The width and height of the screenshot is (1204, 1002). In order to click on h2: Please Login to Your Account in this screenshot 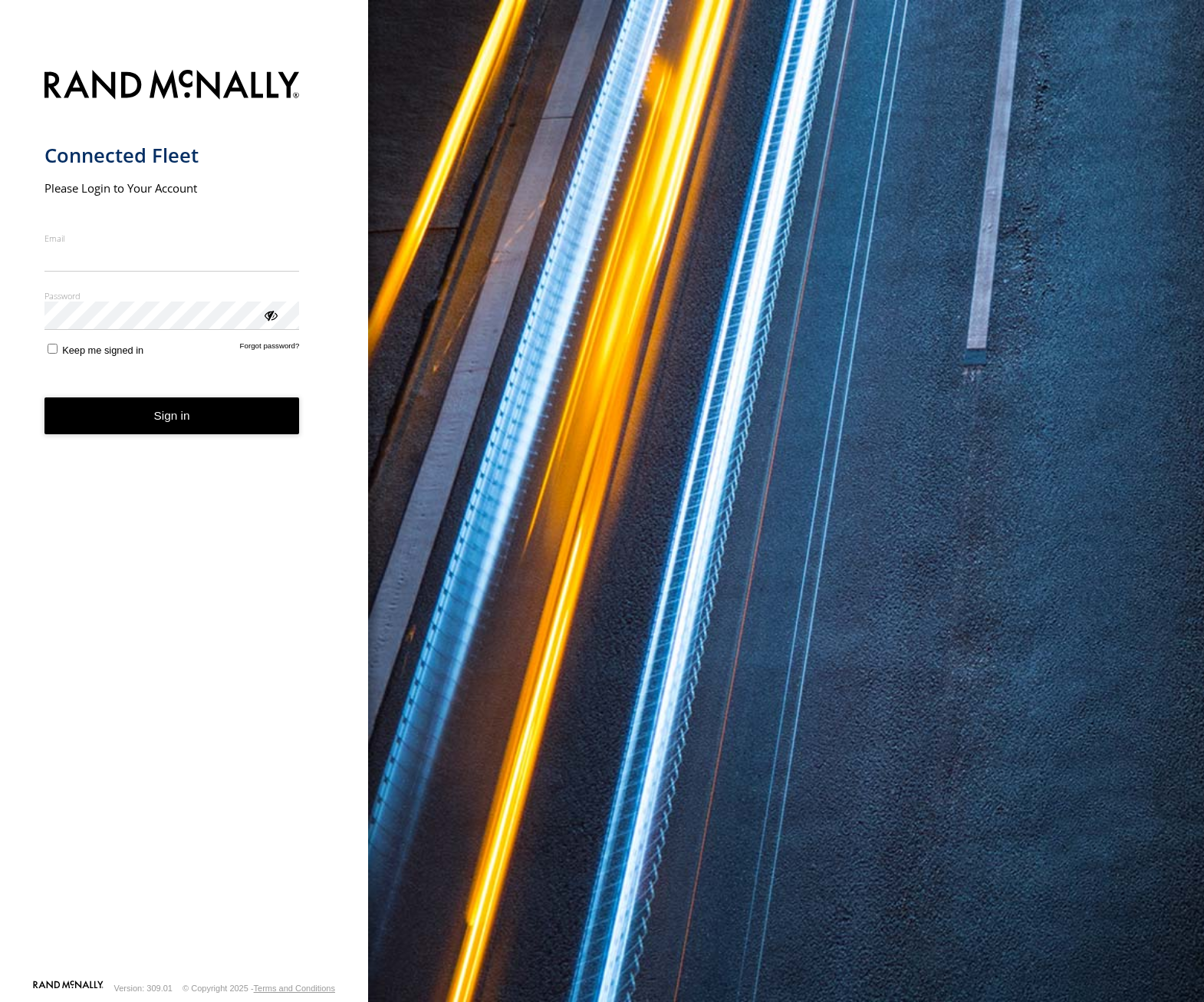, I will do `click(172, 188)`.